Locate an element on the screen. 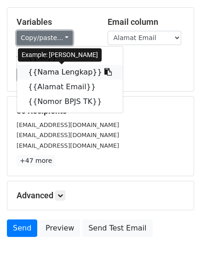  a: {{Nama Lengkap}} is located at coordinates (70, 72).